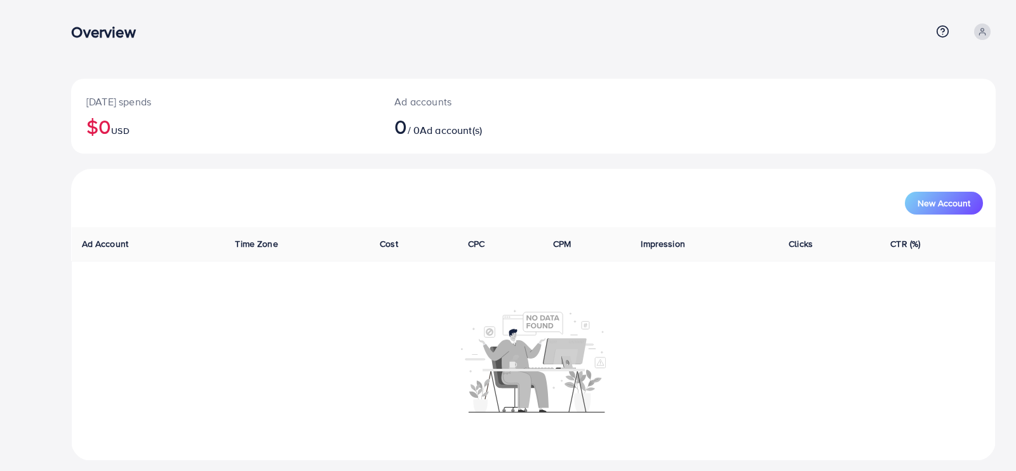 The image size is (1016, 471). Describe the element at coordinates (108, 32) in the screenshot. I see `h3: Overview` at that location.